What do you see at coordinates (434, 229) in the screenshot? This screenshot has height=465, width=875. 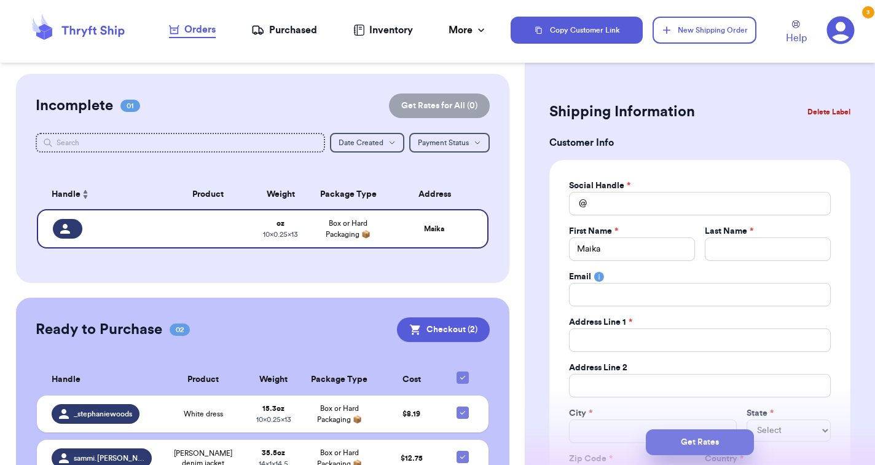 I see `div: Maika` at bounding box center [434, 229].